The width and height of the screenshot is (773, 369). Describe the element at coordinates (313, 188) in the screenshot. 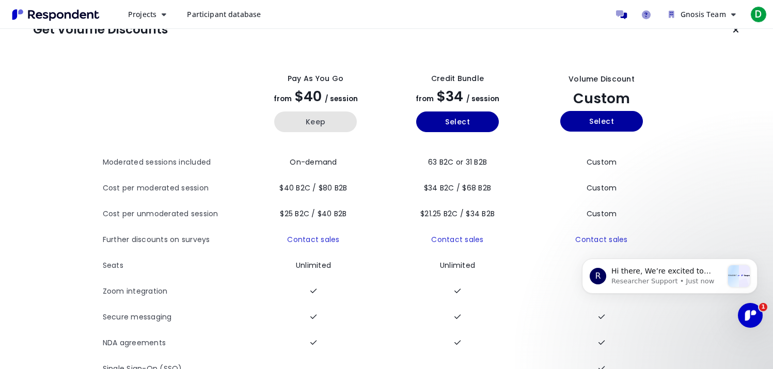

I see `span: $40 B2C / $80 B2B` at that location.